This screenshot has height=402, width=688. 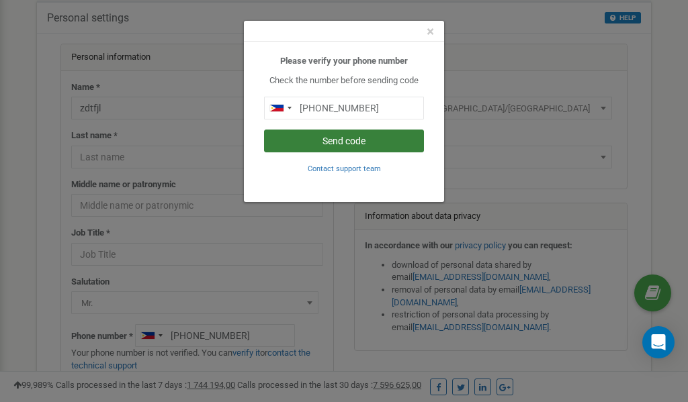 I want to click on button: Send code, so click(x=344, y=141).